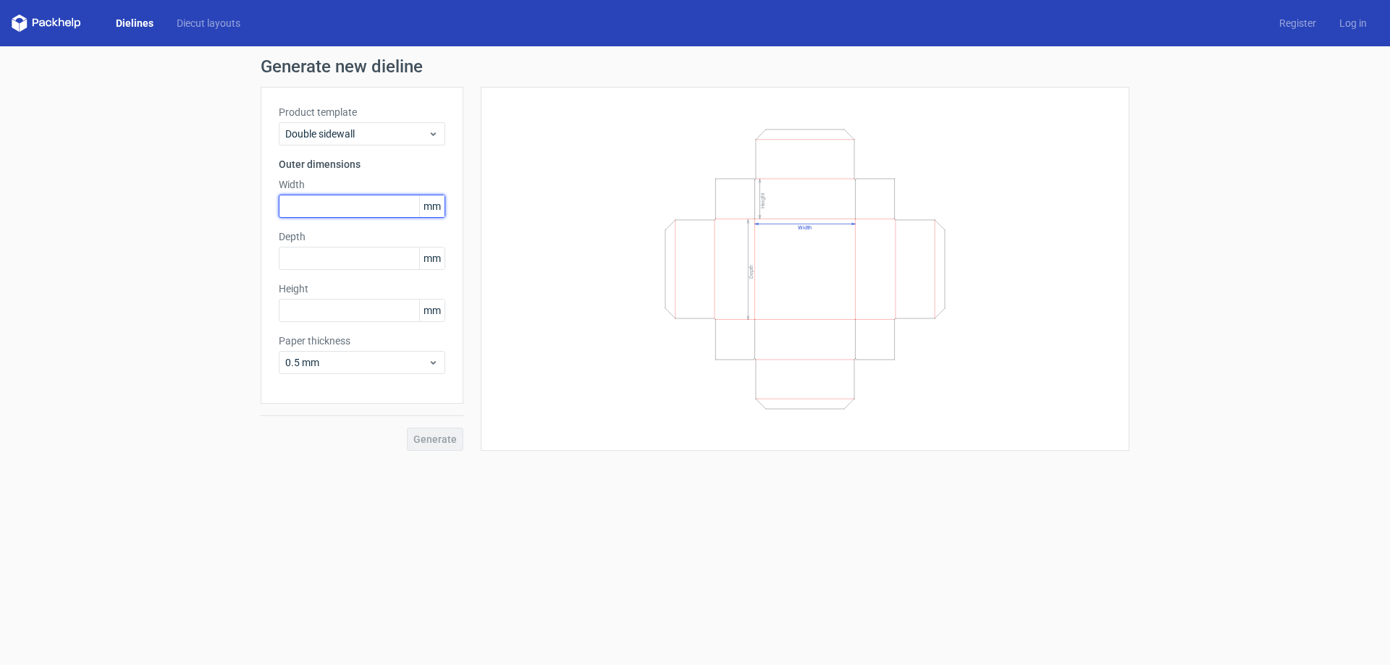 This screenshot has width=1390, height=665. I want to click on a: Log in, so click(1353, 23).